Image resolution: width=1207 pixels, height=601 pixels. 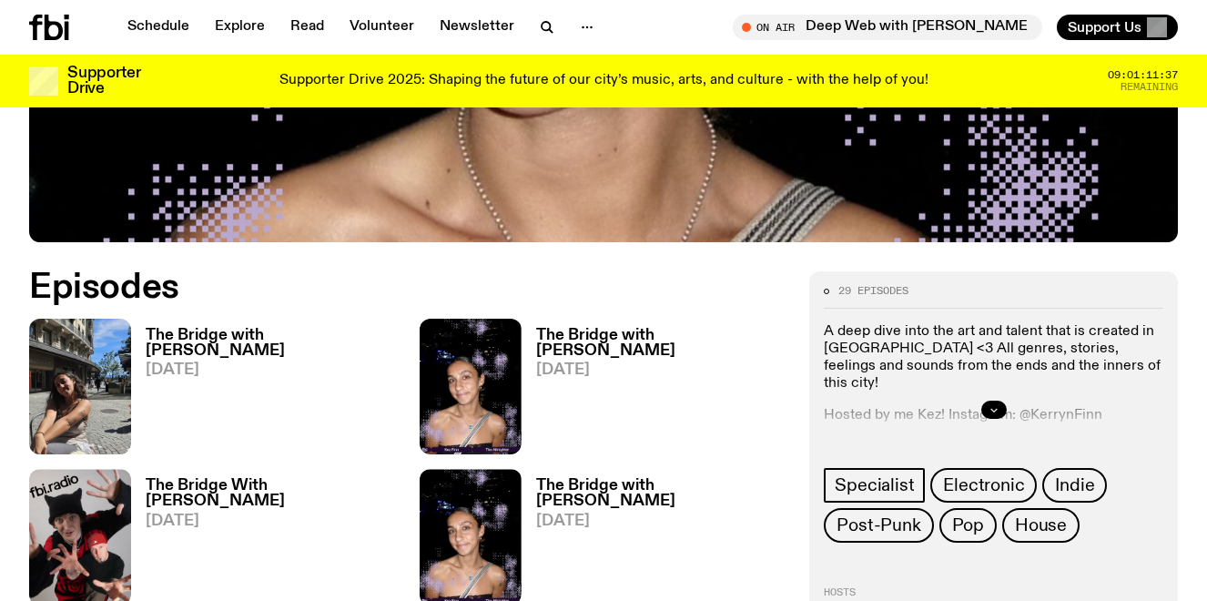 I want to click on span: Indie, so click(x=1074, y=485).